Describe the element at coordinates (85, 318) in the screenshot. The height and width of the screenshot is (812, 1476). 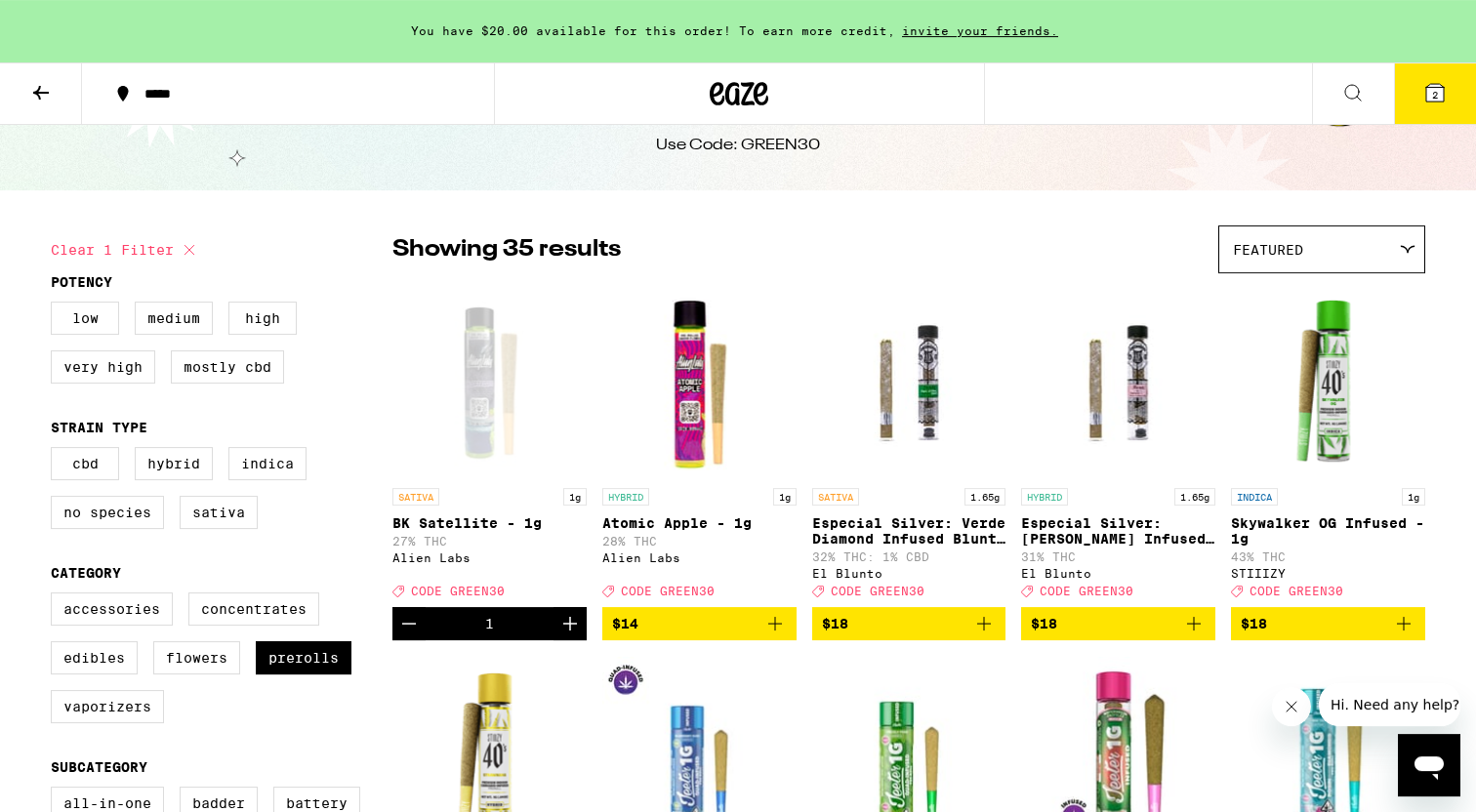
I see `label: Low` at that location.